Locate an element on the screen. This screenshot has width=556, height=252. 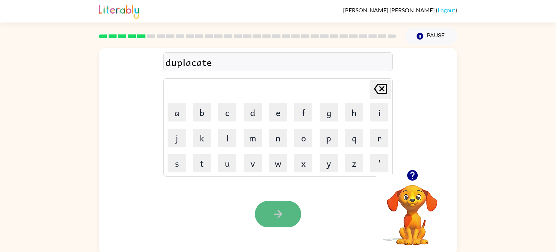
button: Pause is located at coordinates (431, 36).